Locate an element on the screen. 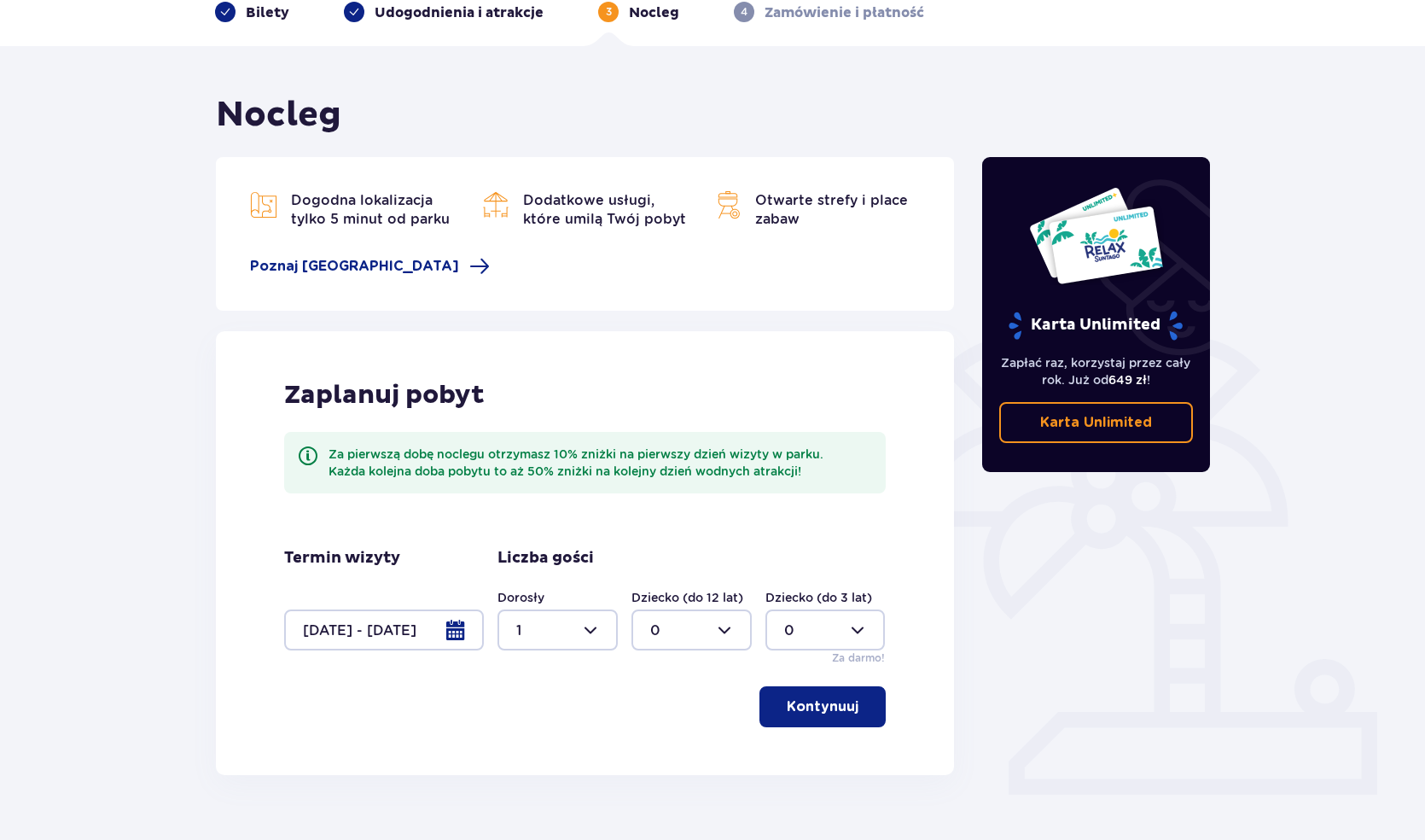  p: Udogodnienia i atrakcje is located at coordinates (459, 13).